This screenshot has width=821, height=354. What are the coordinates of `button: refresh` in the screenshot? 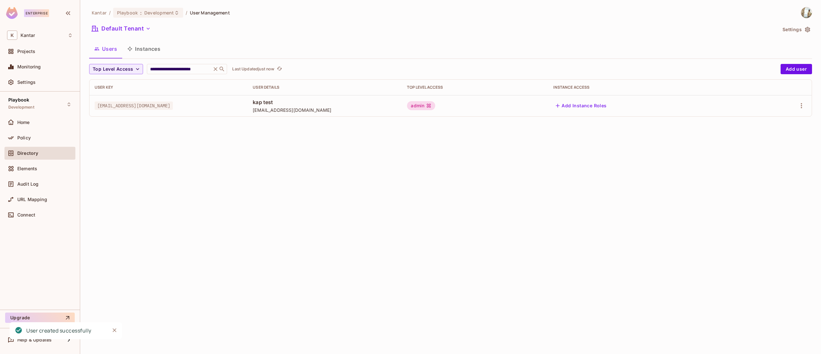 It's located at (279, 69).